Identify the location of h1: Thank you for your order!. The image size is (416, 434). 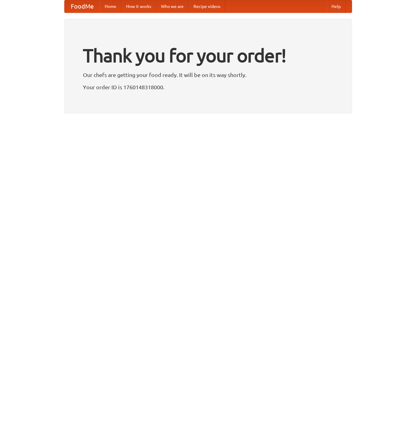
(208, 55).